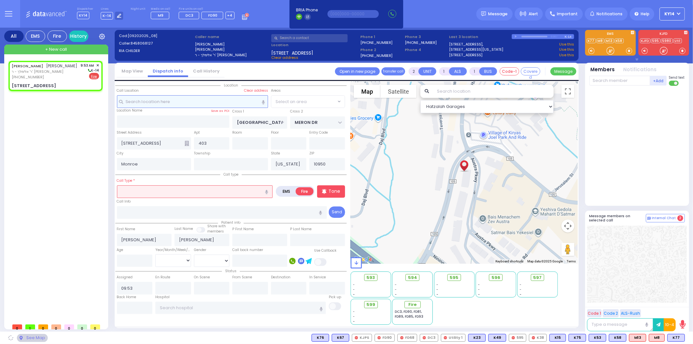 The image size is (693, 344). Describe the element at coordinates (488, 71) in the screenshot. I see `button: BUS` at that location.